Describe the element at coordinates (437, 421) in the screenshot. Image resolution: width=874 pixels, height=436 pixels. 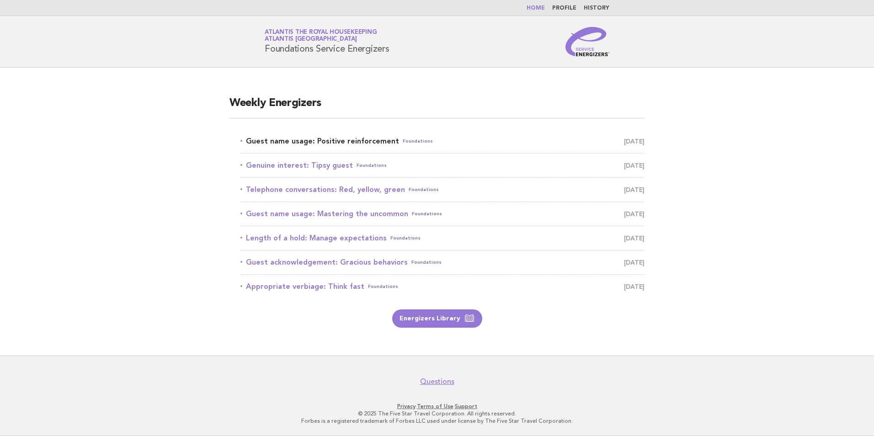
I see `p: Forbes is a registered trademark of Forbes LLC used under license by The Five Star Travel Corpora...` at that location.